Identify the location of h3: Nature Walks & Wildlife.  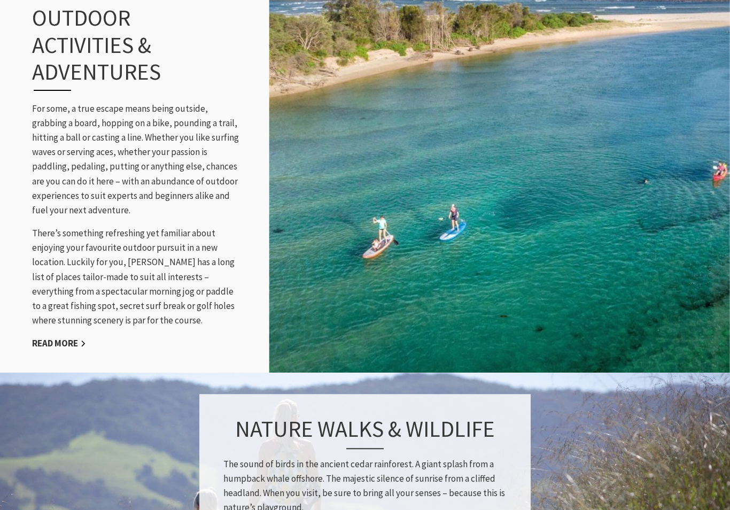
(365, 432).